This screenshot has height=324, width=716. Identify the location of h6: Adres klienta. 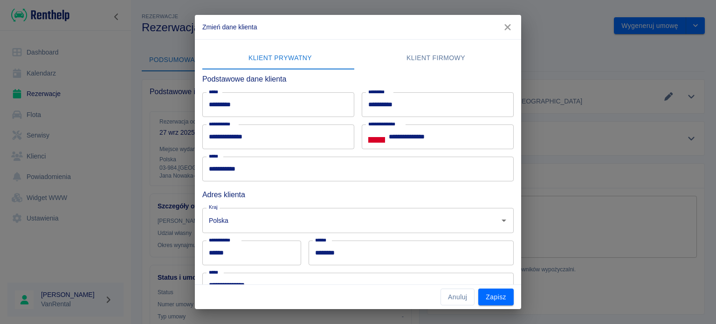
(358, 194).